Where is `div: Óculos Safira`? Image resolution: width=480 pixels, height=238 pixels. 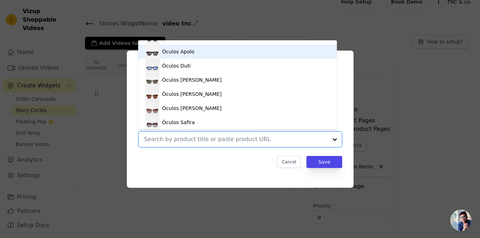 div: Óculos Safira is located at coordinates (178, 122).